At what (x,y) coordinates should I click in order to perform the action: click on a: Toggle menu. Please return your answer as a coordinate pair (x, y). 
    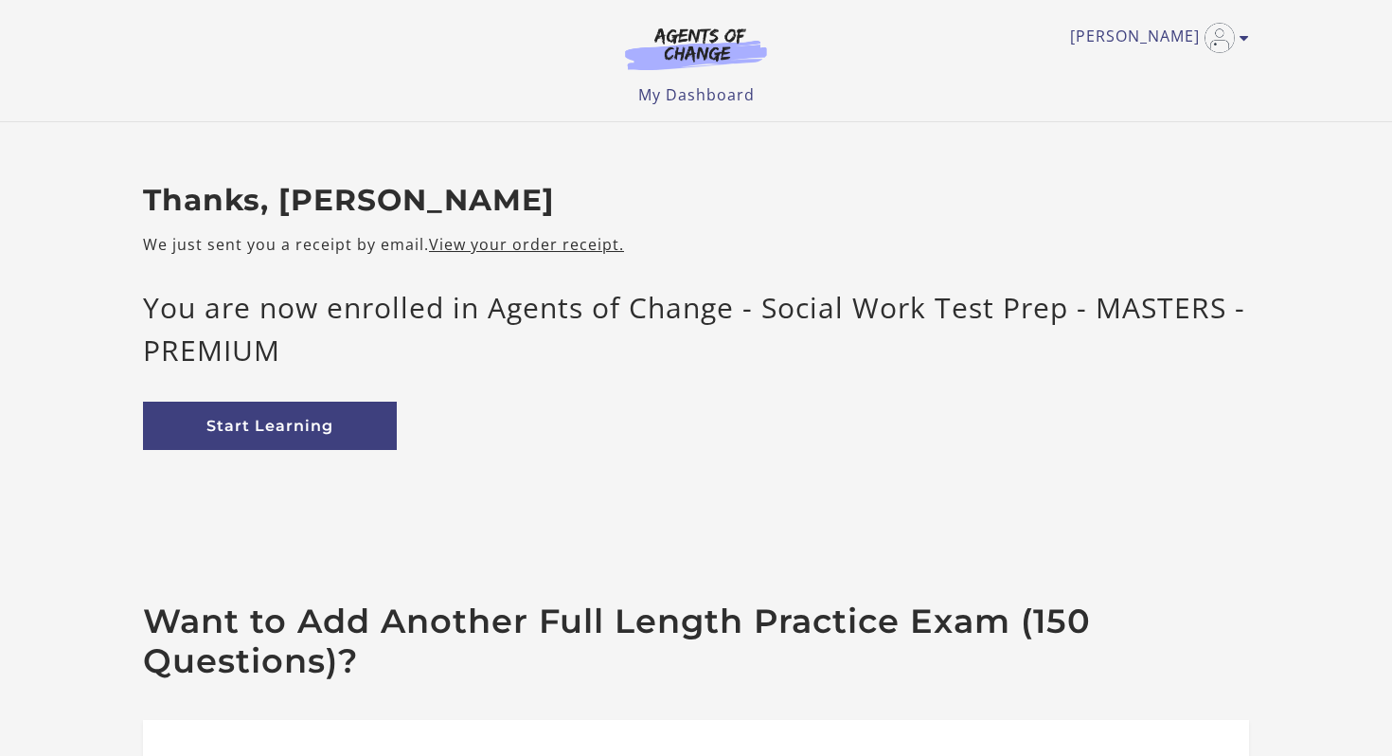
    Looking at the image, I should click on (1154, 38).